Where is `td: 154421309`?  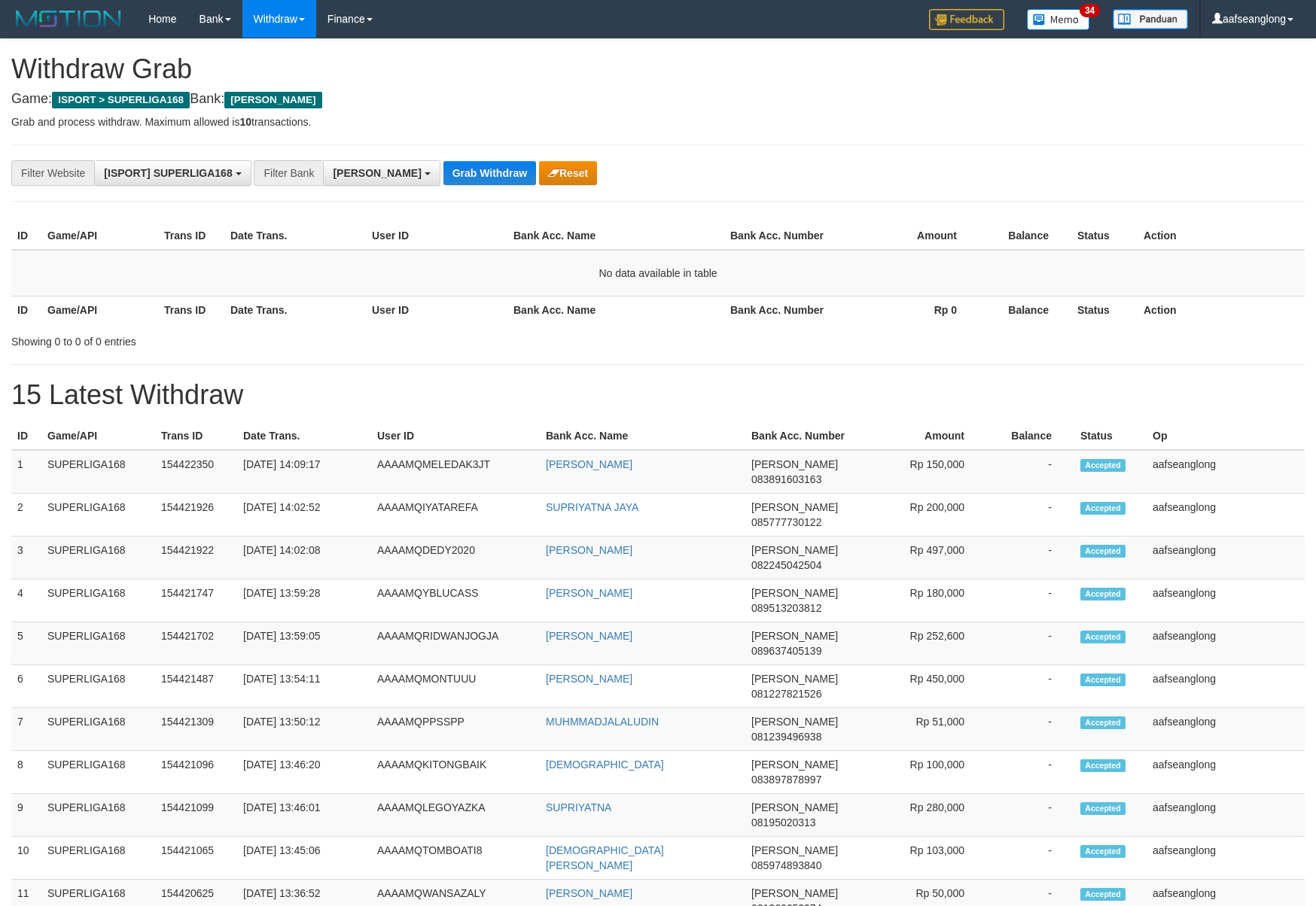
td: 154421309 is located at coordinates (195, 730).